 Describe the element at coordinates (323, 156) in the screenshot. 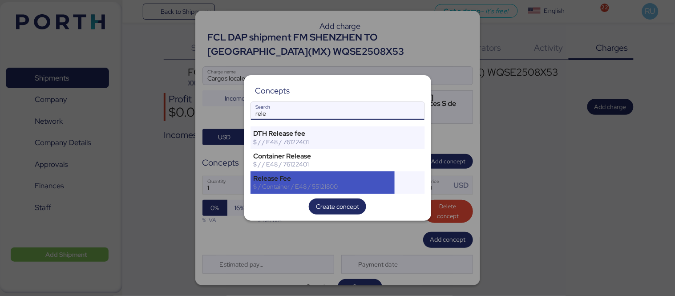

I see `div: Container Release` at that location.